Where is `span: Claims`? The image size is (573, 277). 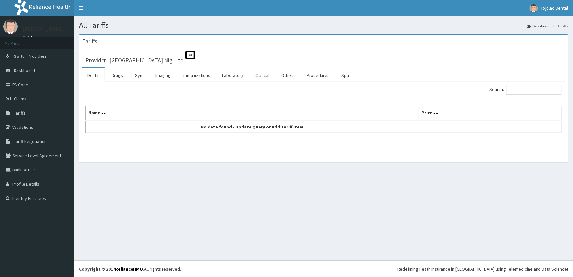 span: Claims is located at coordinates (20, 99).